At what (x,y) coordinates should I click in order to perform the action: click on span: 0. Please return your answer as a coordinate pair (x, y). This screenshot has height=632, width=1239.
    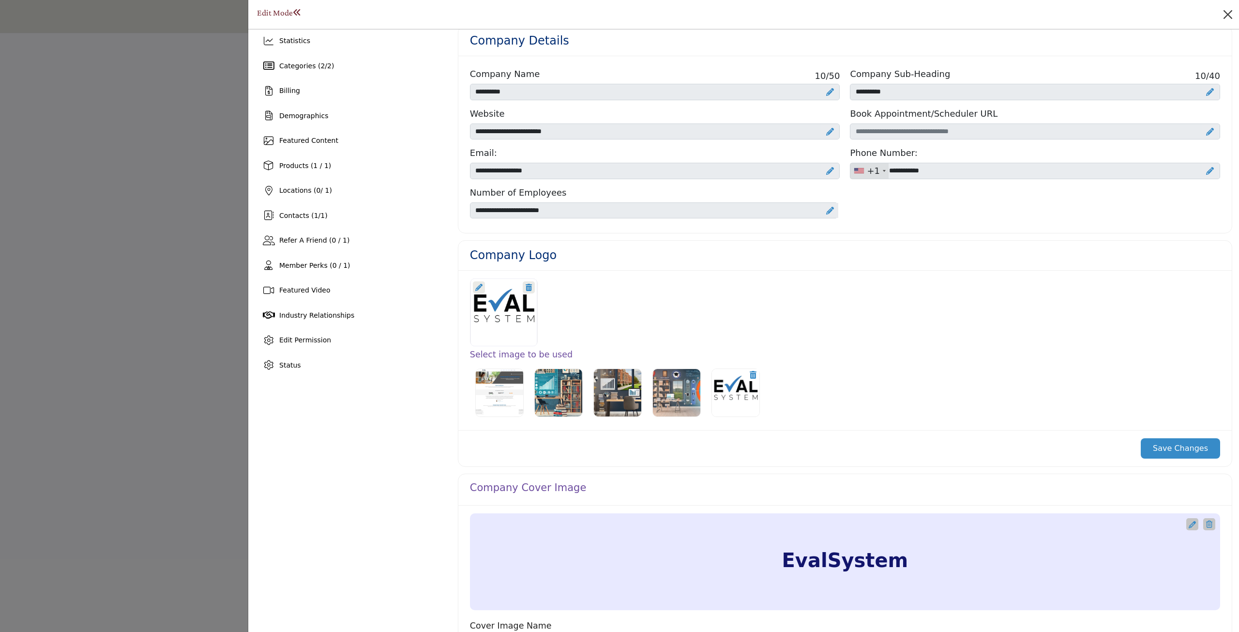
    Looking at the image, I should click on (318, 190).